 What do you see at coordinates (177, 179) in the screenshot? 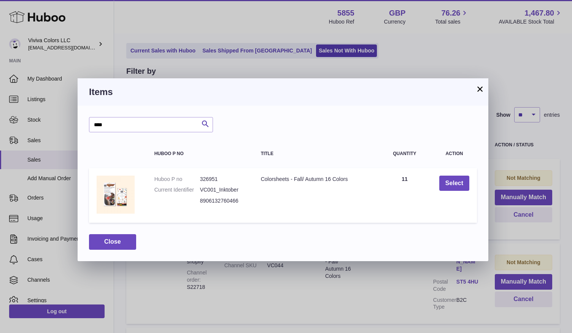
I see `dt: Huboo P no` at bounding box center [177, 179].